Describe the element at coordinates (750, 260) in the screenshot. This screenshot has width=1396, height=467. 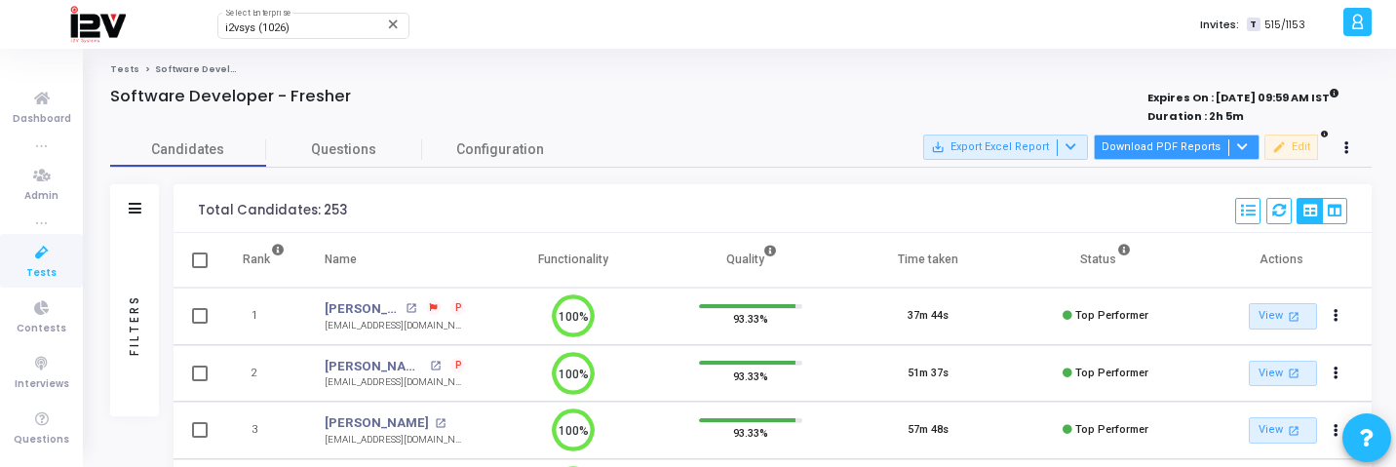
I see `th: Quality` at that location.